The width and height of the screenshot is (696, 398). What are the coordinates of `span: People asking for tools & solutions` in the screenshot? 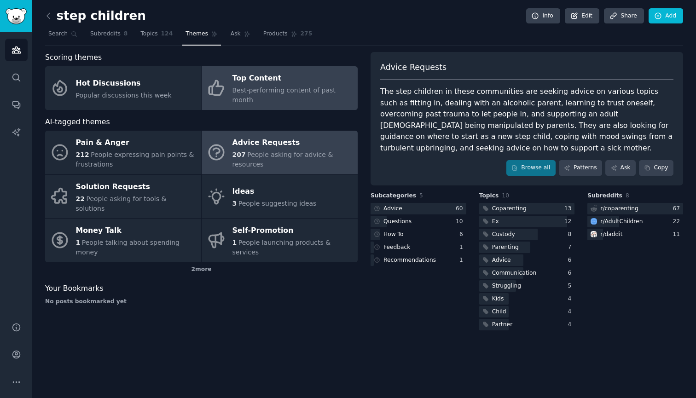 It's located at (121, 204).